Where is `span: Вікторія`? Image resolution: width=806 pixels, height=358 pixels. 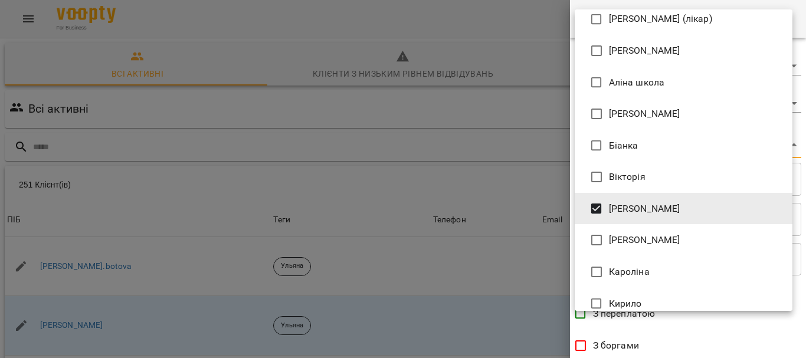
span: Вікторія is located at coordinates (627, 177).